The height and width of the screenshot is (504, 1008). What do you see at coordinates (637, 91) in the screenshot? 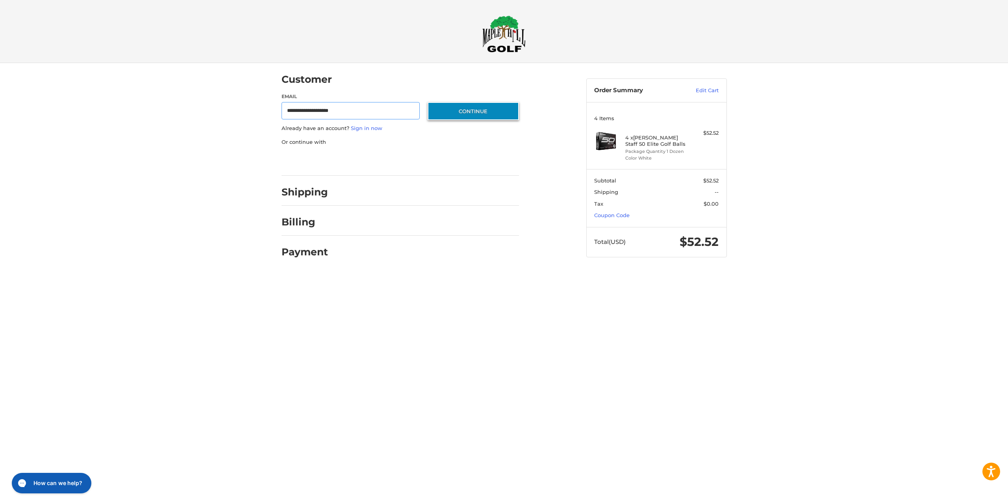
I see `h3: Order Summary` at bounding box center [637, 91].